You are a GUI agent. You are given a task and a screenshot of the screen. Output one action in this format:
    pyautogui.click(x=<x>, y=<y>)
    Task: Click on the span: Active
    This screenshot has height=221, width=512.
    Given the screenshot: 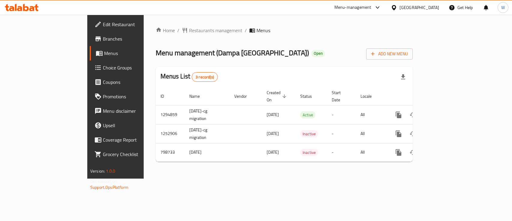 What is the action you would take?
    pyautogui.click(x=308, y=115)
    